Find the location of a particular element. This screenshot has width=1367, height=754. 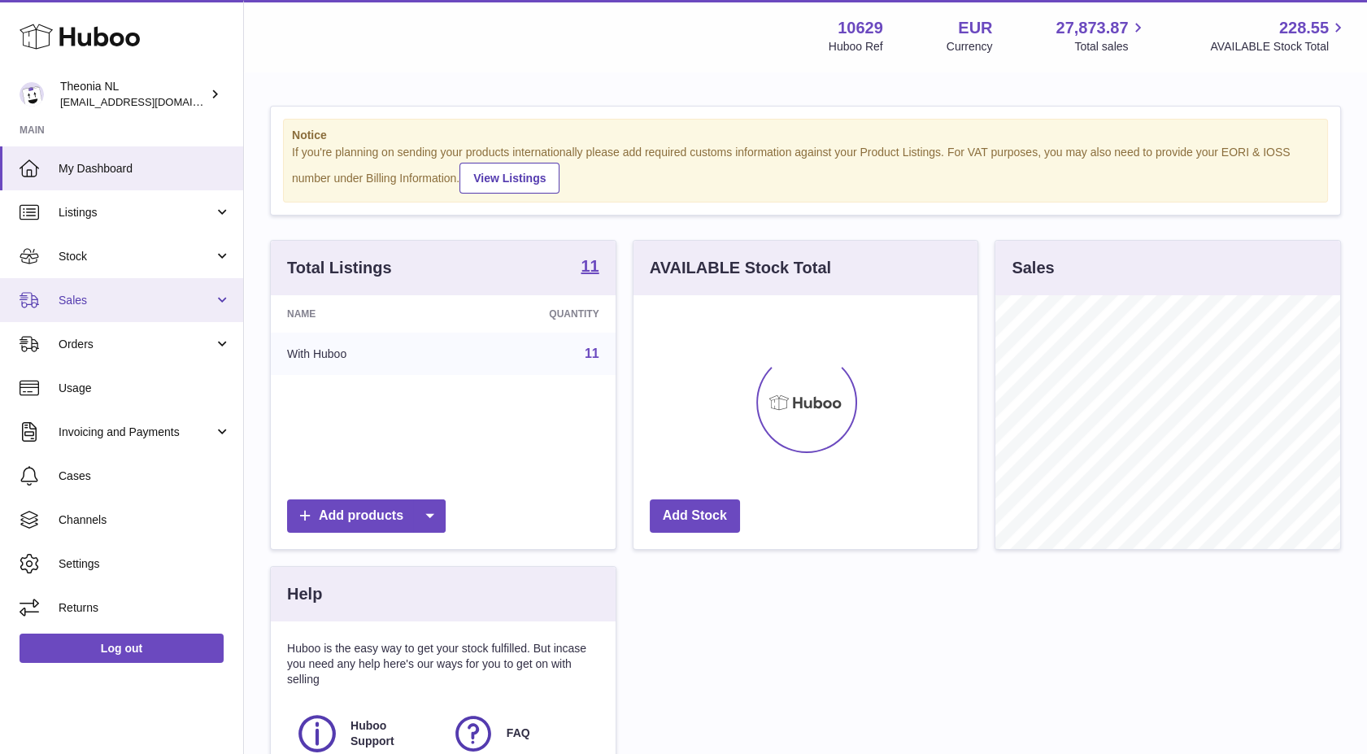

span: Listings is located at coordinates (136, 212).